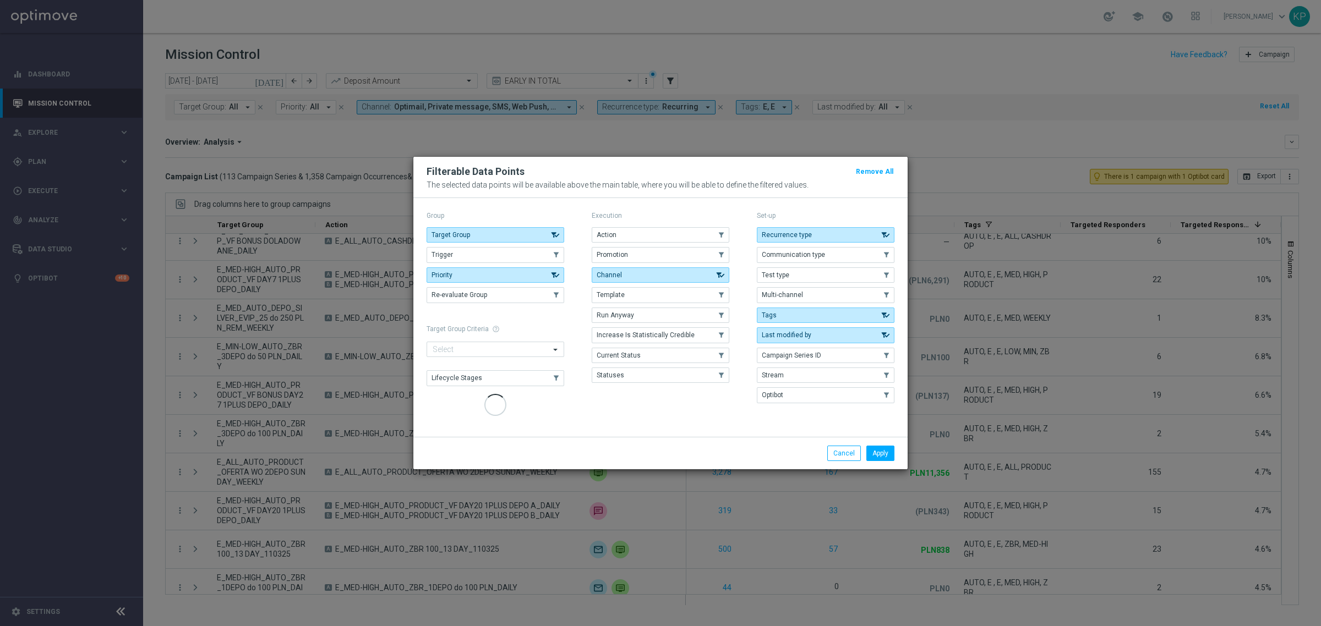 Image resolution: width=1321 pixels, height=626 pixels. Describe the element at coordinates (661, 216) in the screenshot. I see `p: Execution` at that location.